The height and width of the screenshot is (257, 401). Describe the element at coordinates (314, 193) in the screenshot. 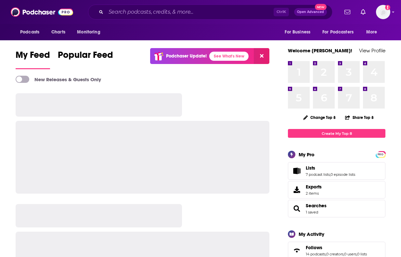

I see `span: 2 items` at that location.